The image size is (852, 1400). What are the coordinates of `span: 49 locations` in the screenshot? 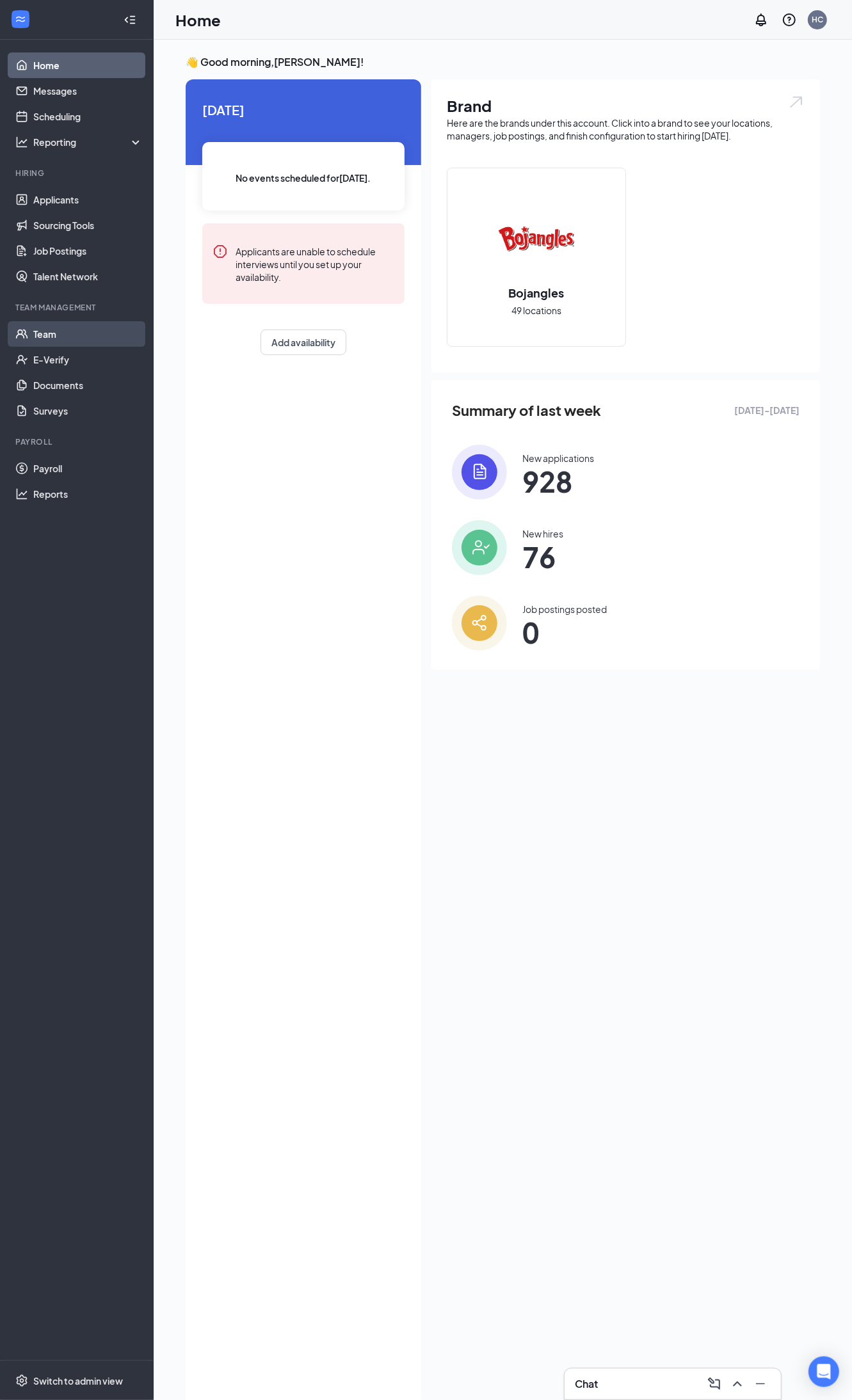 It's located at (536, 311).